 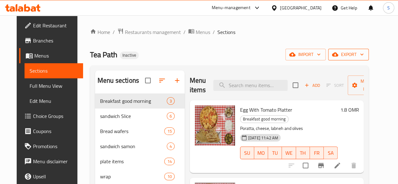 I want to click on span: Inactive, so click(x=129, y=55).